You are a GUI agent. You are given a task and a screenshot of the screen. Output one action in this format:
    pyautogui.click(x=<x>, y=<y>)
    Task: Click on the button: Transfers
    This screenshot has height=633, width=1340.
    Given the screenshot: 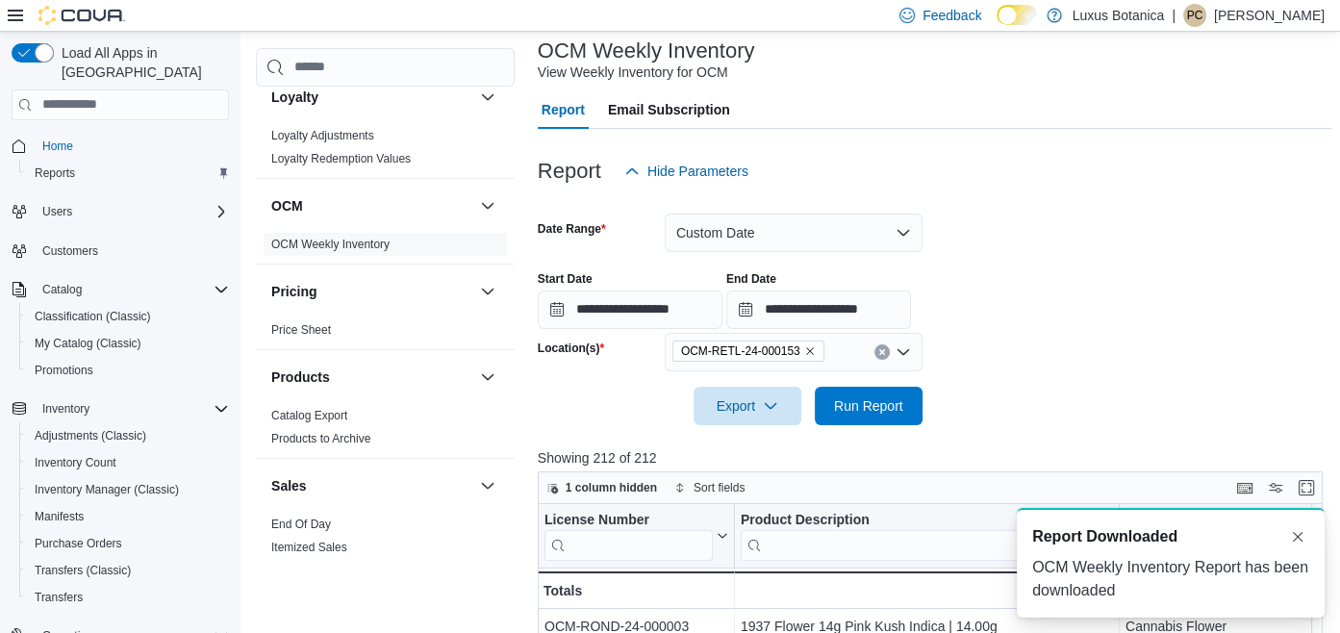 What is the action you would take?
    pyautogui.click(x=128, y=597)
    